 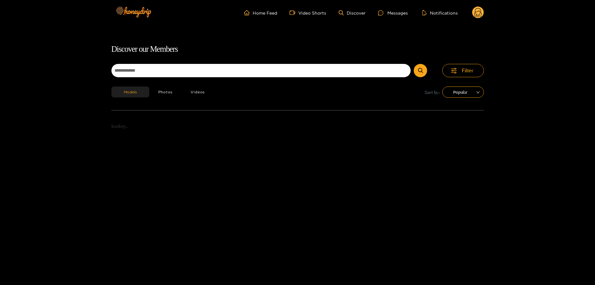 What do you see at coordinates (166, 92) in the screenshot?
I see `button: Photos` at bounding box center [166, 92].